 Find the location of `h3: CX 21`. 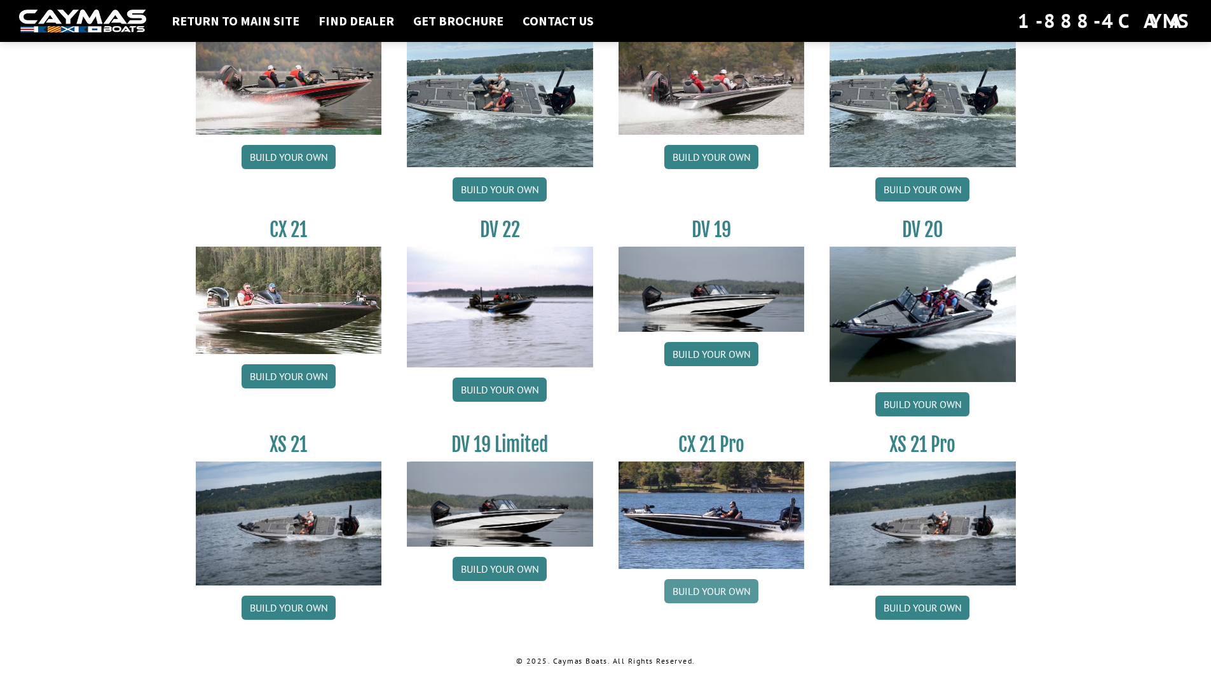

h3: CX 21 is located at coordinates (289, 230).